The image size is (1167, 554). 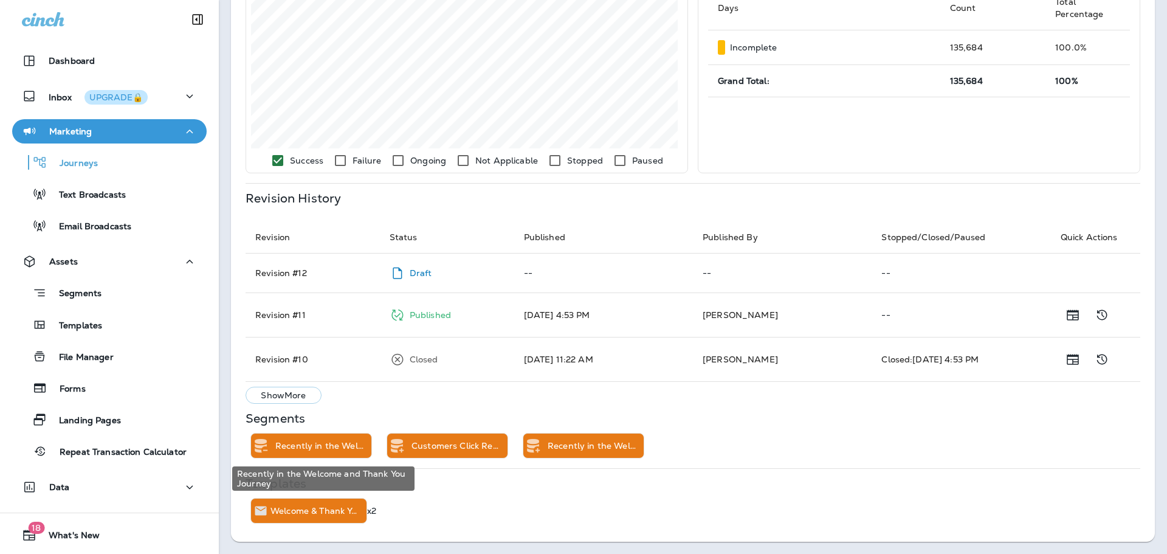 I want to click on p: Incomplete, so click(x=753, y=47).